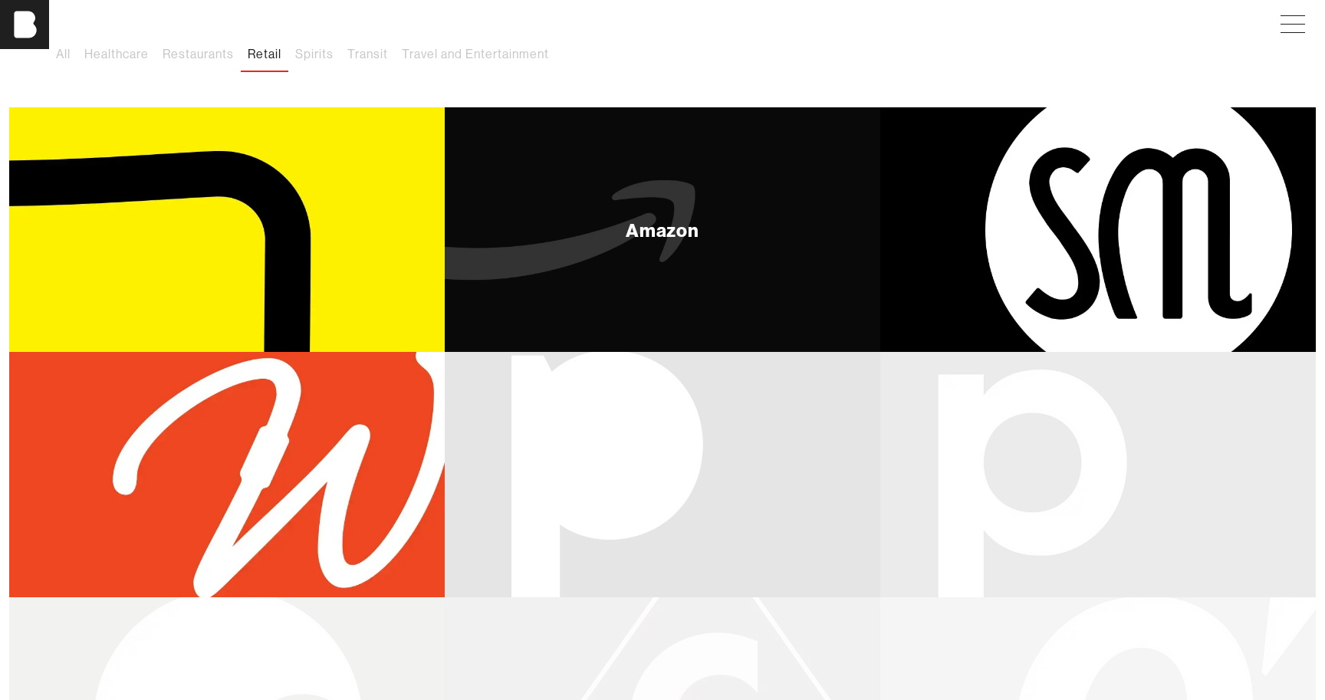 The image size is (1325, 700). Describe the element at coordinates (367, 54) in the screenshot. I see `button: Transit` at that location.